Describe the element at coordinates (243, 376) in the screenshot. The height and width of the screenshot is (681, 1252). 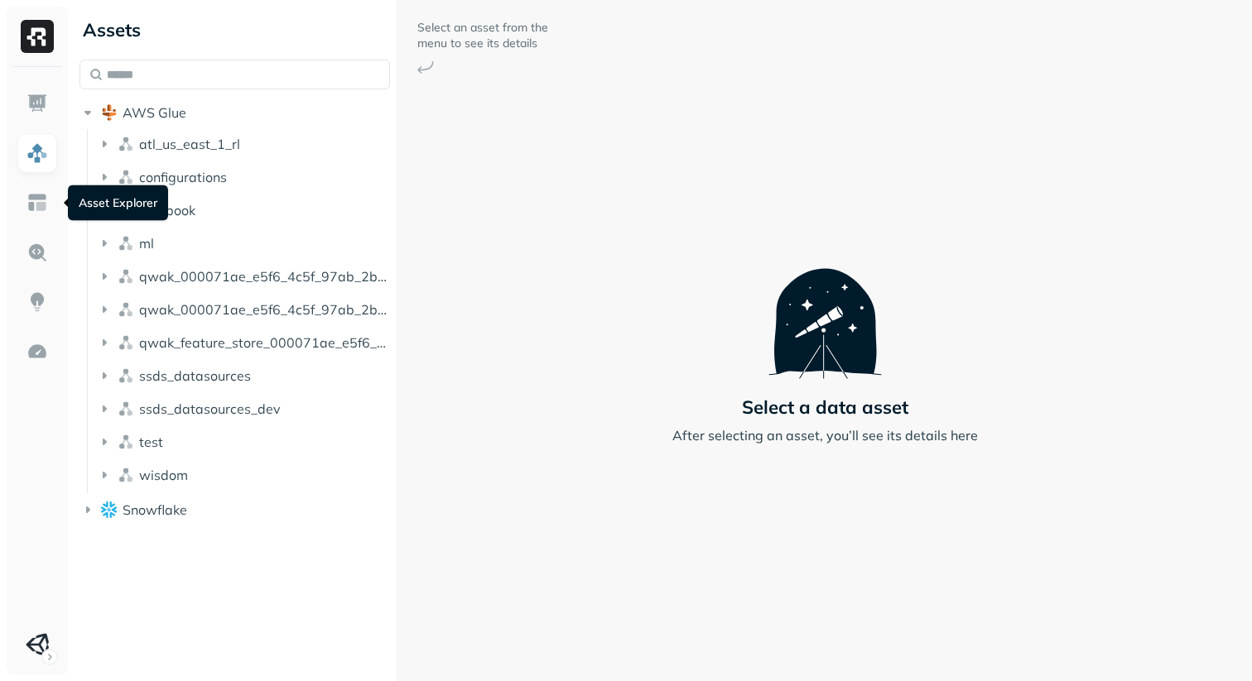
I see `button: ssds_datasources` at that location.